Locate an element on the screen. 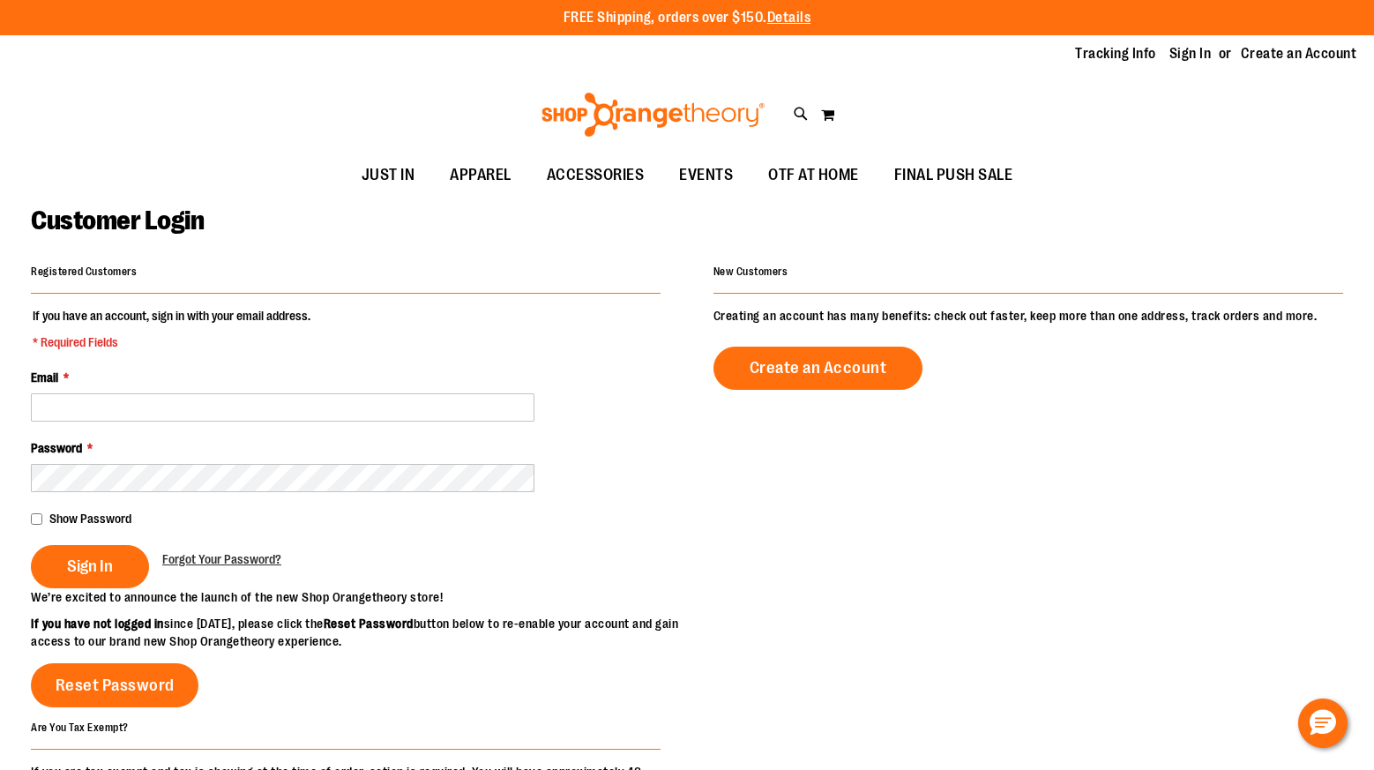  span: OTF AT HOME is located at coordinates (813, 175).